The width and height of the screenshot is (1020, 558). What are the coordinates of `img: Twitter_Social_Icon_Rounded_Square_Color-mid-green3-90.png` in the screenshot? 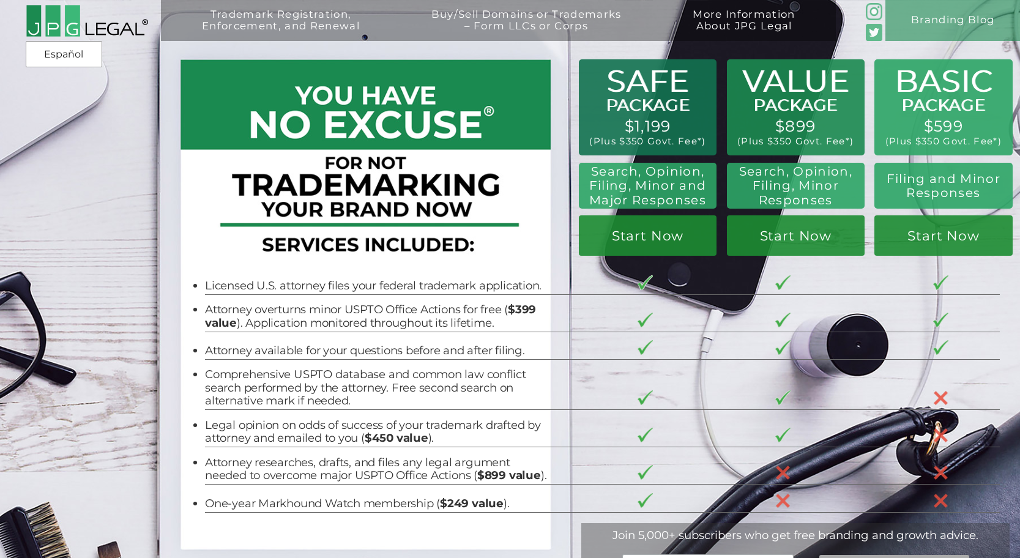 It's located at (874, 32).